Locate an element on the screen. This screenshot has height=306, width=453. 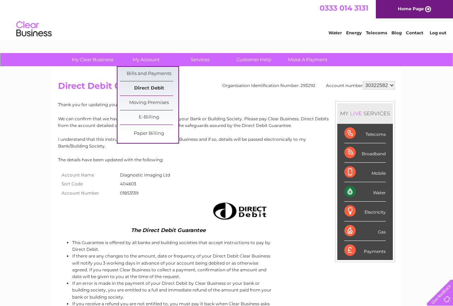
a: Bills and Payments is located at coordinates (149, 74).